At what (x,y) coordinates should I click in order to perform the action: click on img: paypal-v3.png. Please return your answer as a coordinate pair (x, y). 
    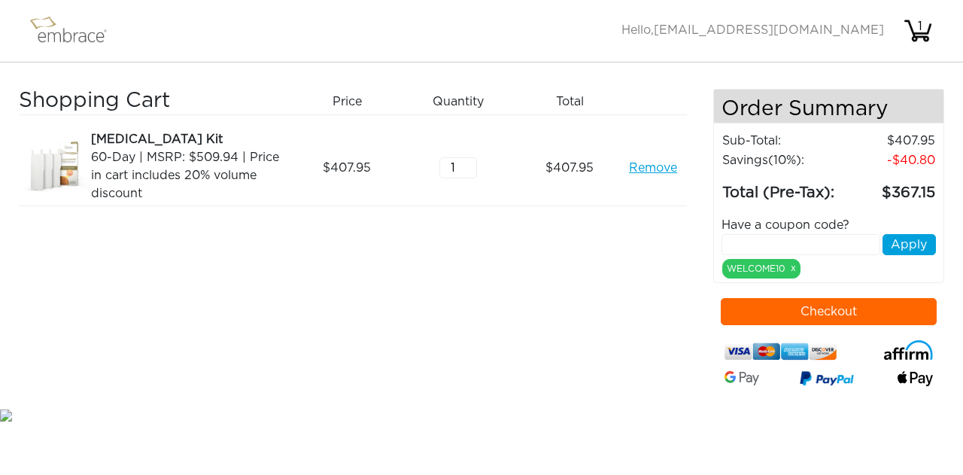
    Looking at the image, I should click on (827, 379).